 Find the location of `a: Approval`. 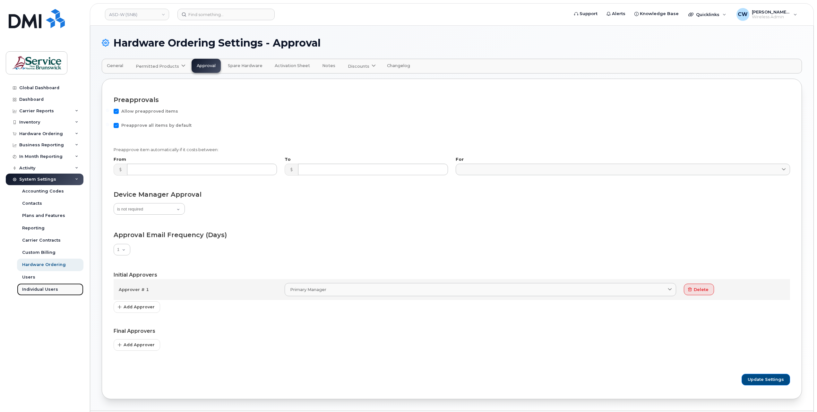

a: Approval is located at coordinates (206, 66).